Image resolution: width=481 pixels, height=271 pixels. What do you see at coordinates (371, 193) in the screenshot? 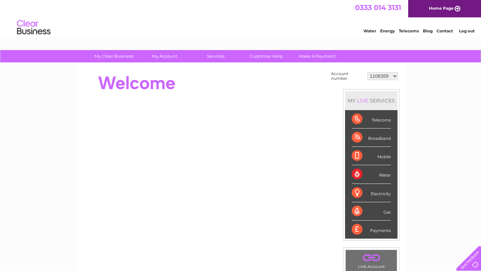
I see `div: Electricity` at bounding box center [371, 193].